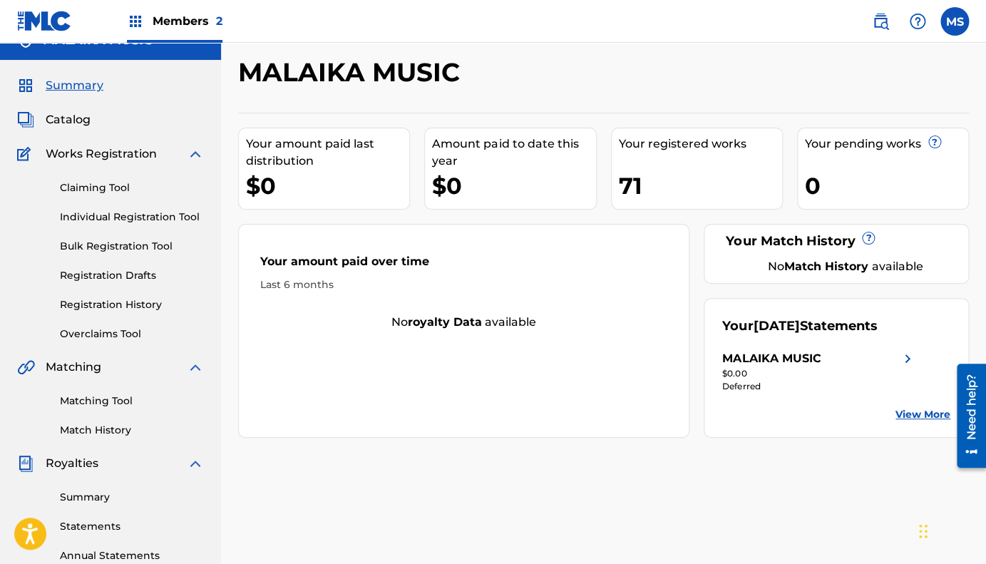 This screenshot has width=986, height=564. I want to click on a: Bulk Registration Tool, so click(132, 246).